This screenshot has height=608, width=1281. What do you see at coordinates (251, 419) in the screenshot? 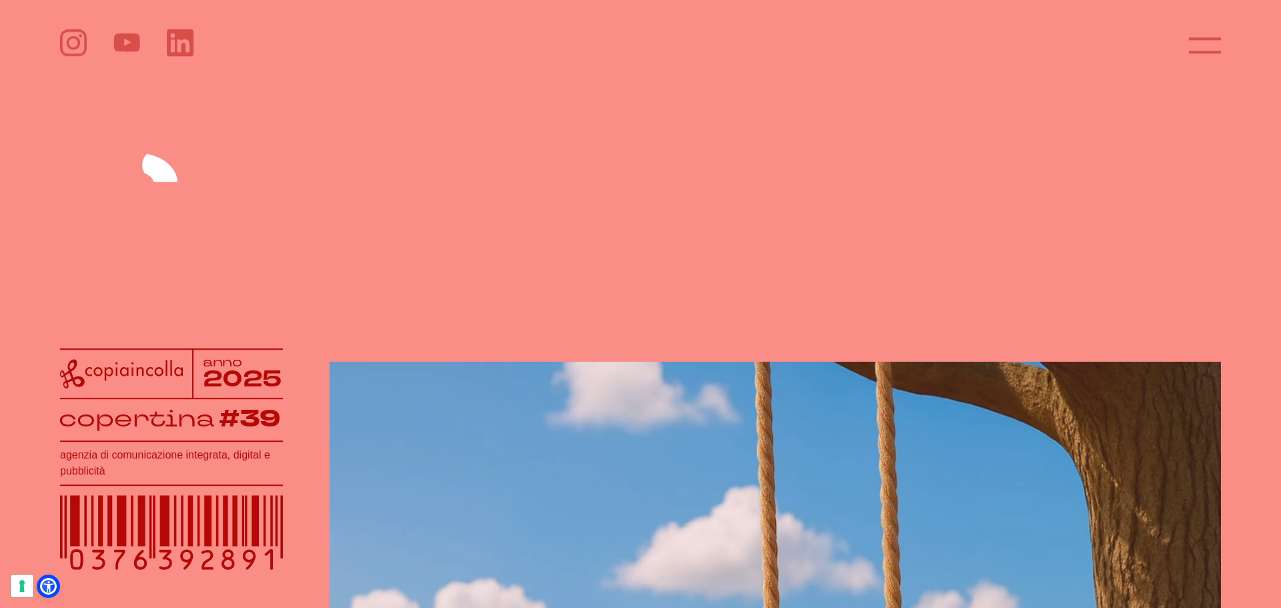
I see `tspan: #39` at bounding box center [251, 419].